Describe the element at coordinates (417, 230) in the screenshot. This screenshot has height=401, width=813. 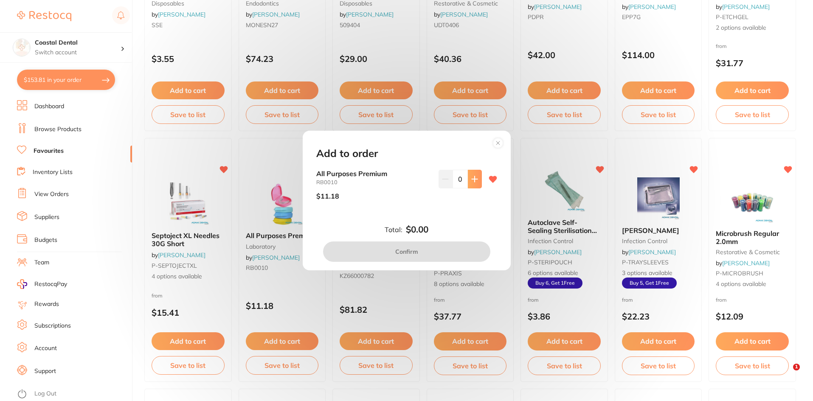
I see `b: $0.00` at that location.